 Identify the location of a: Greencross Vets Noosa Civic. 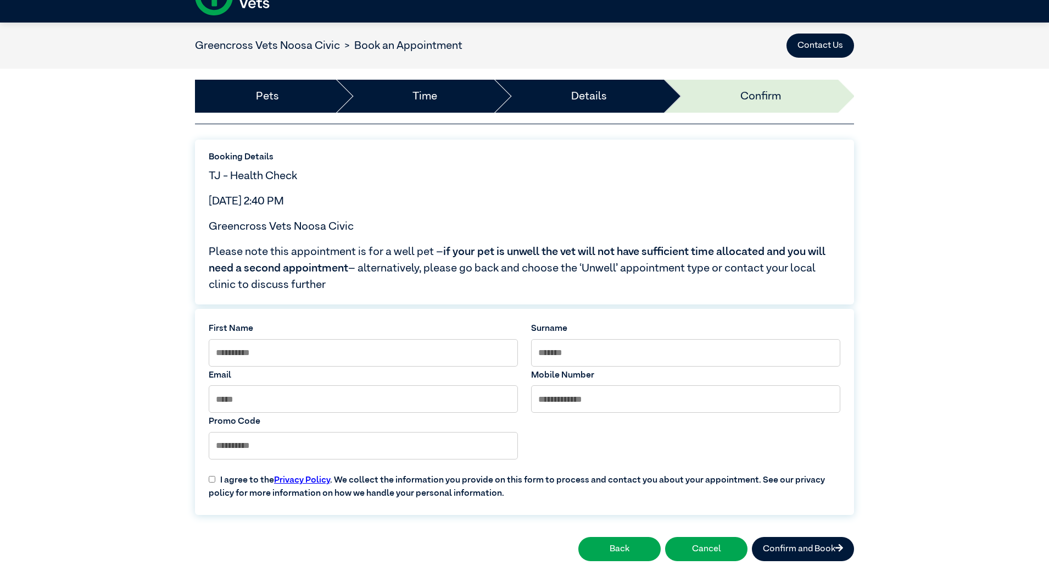
(268, 46).